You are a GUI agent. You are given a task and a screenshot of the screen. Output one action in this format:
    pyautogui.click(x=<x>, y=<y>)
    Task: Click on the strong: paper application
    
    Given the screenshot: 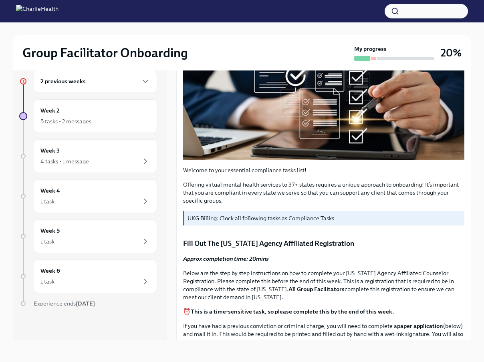 What is the action you would take?
    pyautogui.click(x=419, y=326)
    